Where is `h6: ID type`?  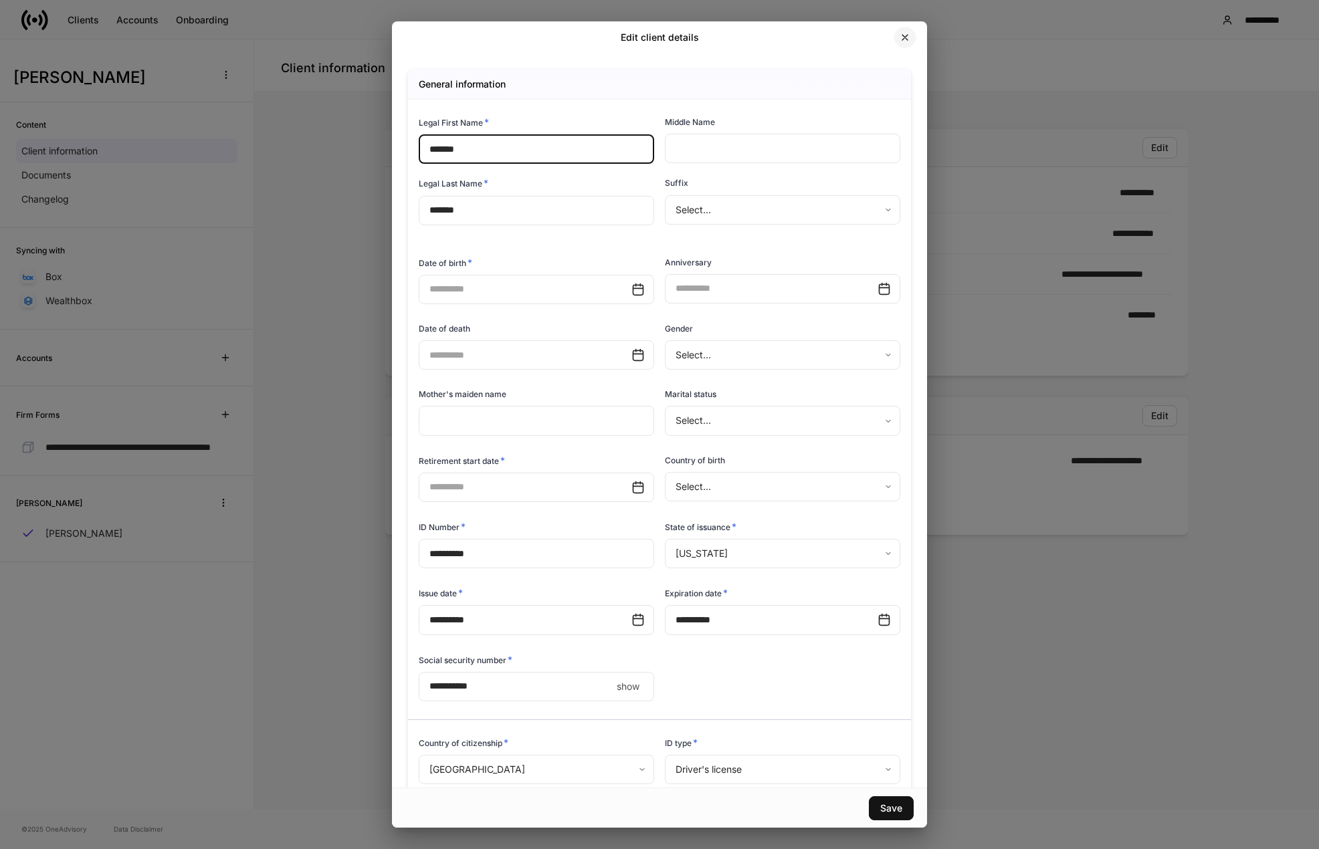
h6: ID type is located at coordinates (681, 743).